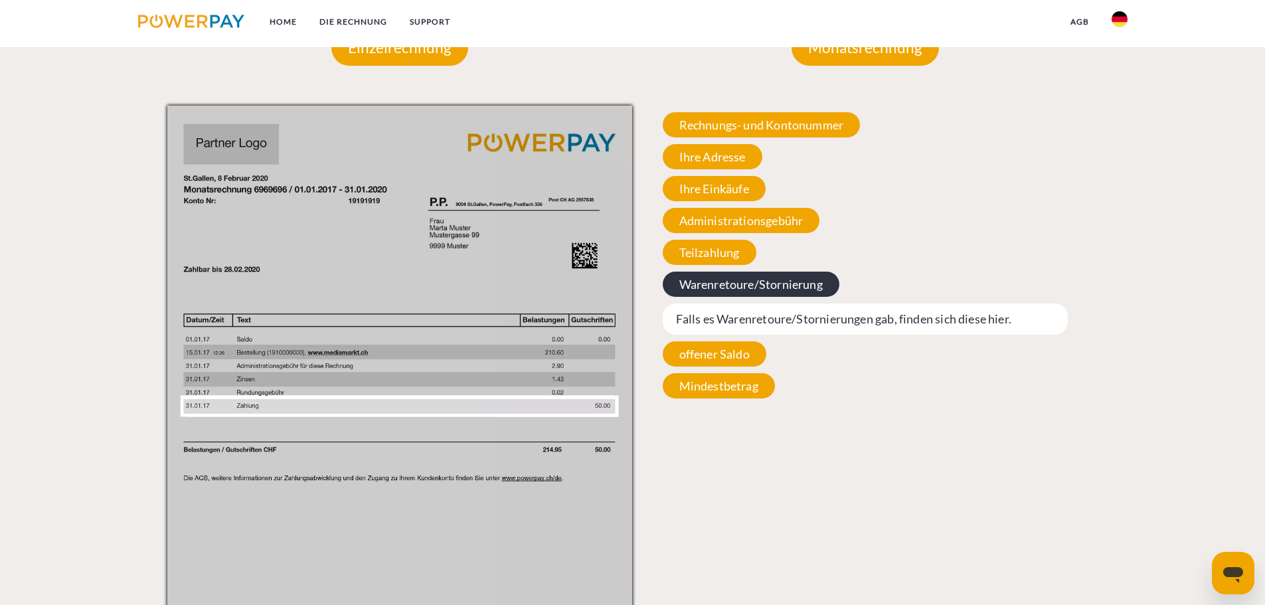  Describe the element at coordinates (1120, 19) in the screenshot. I see `img: de` at that location.